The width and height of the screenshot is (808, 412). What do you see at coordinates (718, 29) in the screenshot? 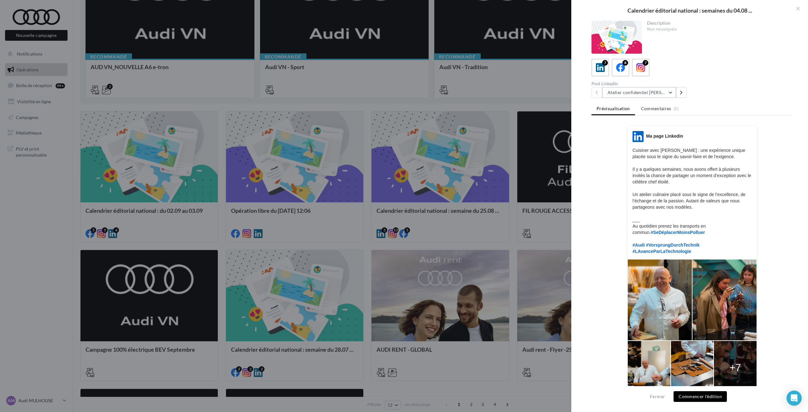
I see `div: Non renseignée` at bounding box center [718, 29].